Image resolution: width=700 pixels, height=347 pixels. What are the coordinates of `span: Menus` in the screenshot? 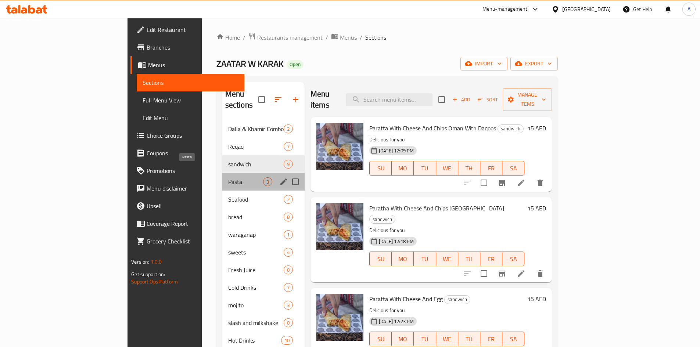 It's located at (349, 38).